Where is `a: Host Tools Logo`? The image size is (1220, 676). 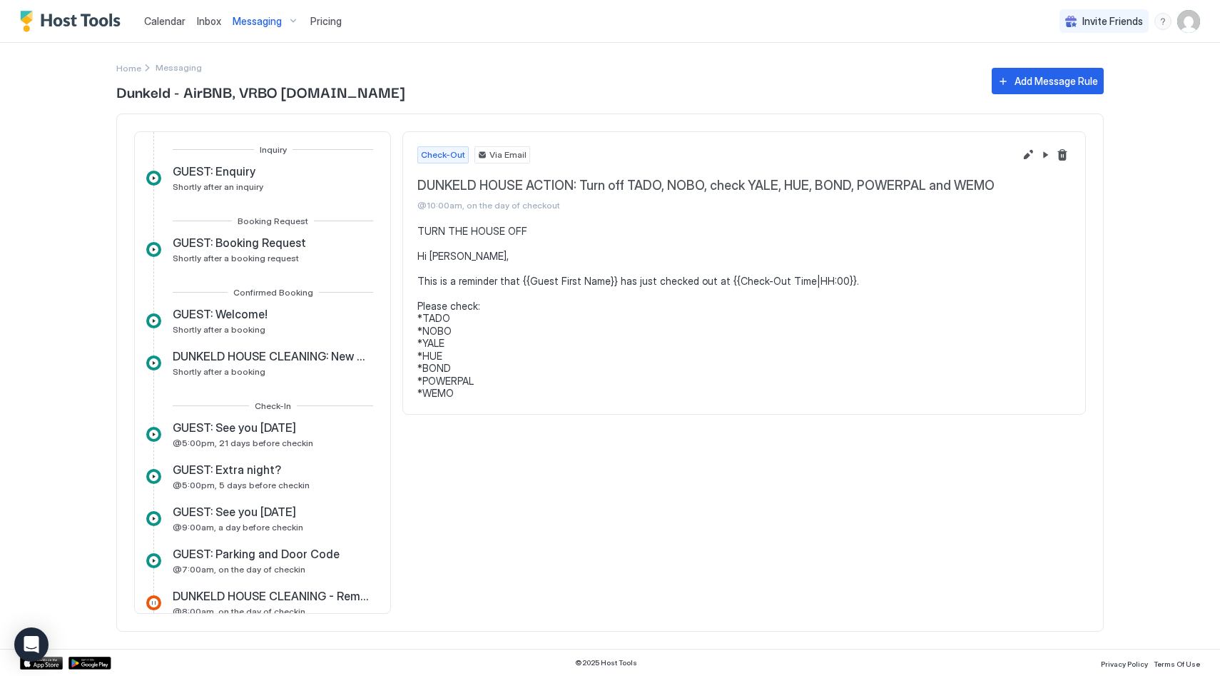
a: Host Tools Logo is located at coordinates (73, 21).